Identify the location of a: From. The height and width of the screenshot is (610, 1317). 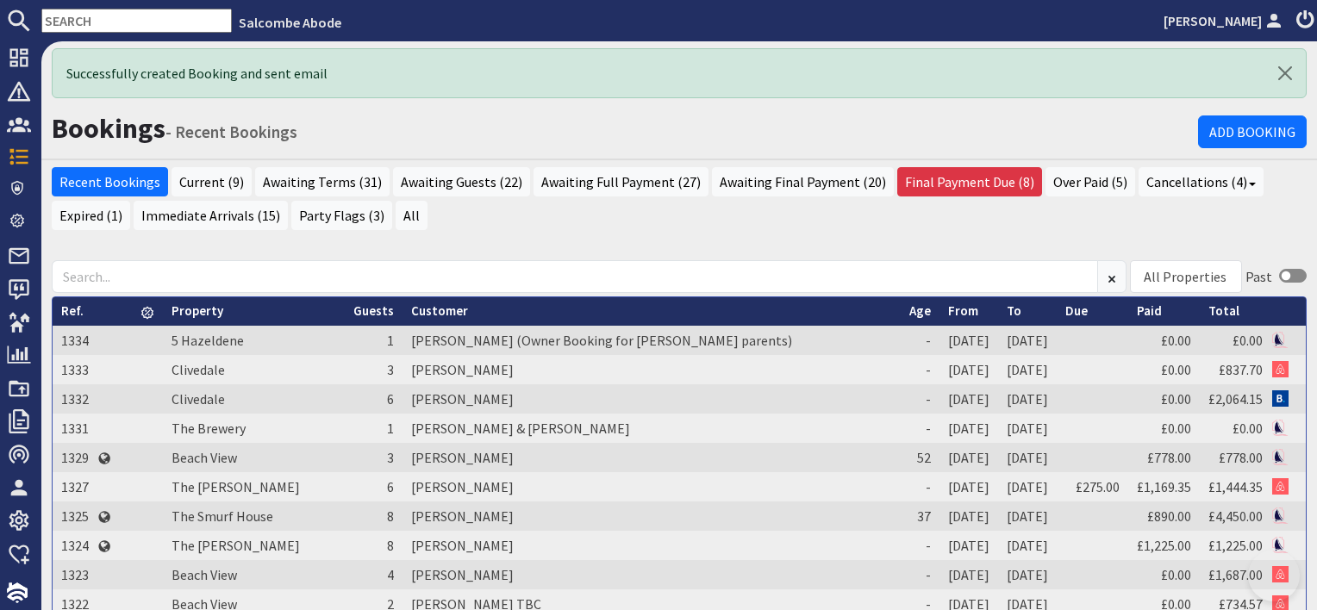
(963, 310).